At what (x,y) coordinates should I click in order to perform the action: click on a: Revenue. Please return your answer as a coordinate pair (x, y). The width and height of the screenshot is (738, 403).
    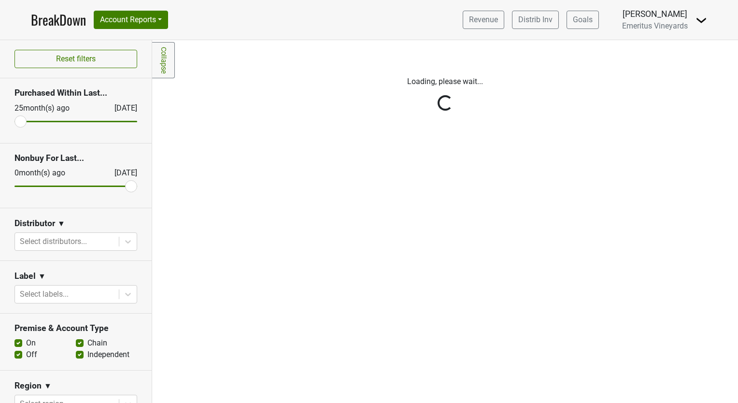
    Looking at the image, I should click on (483, 20).